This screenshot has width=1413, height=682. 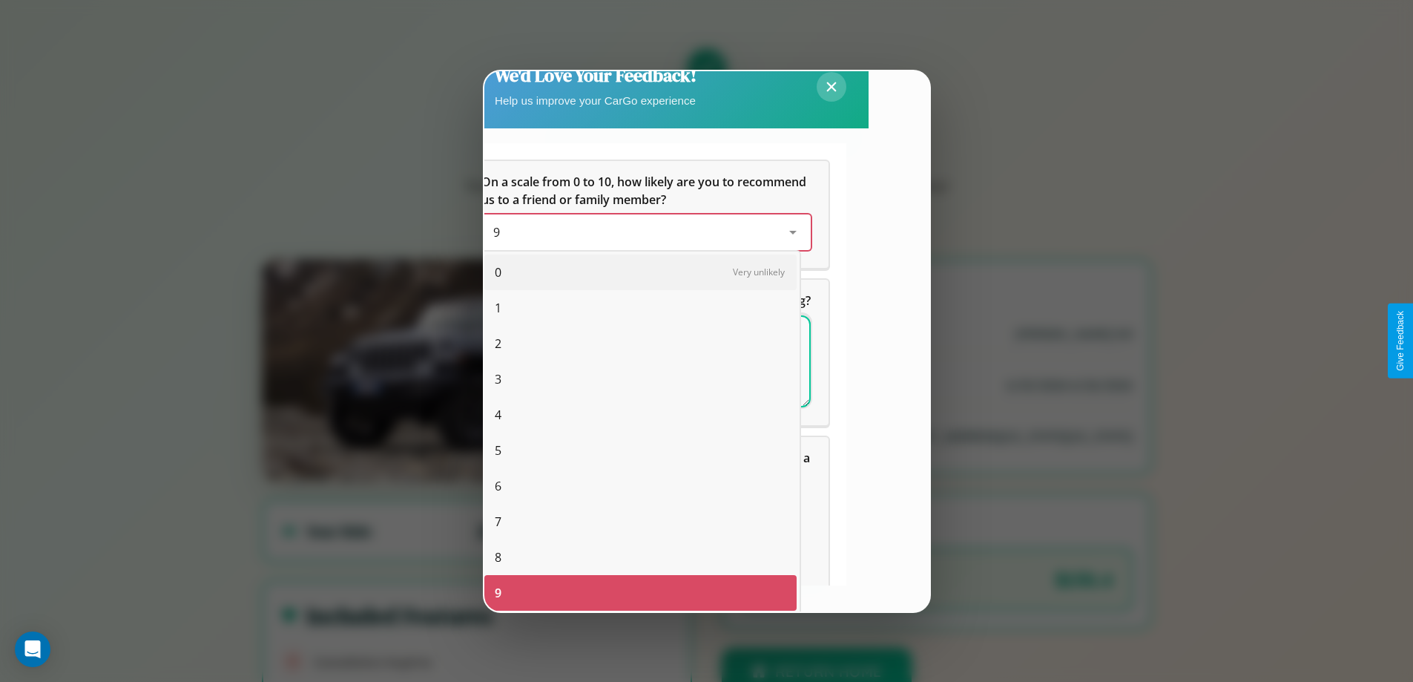 I want to click on div: 6, so click(x=640, y=486).